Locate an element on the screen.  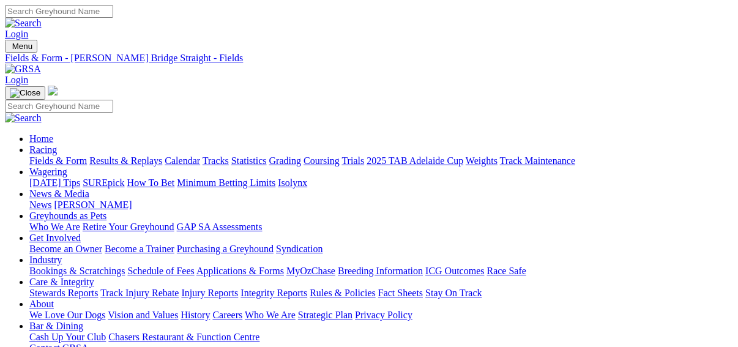
a: Care & Integrity is located at coordinates (62, 281).